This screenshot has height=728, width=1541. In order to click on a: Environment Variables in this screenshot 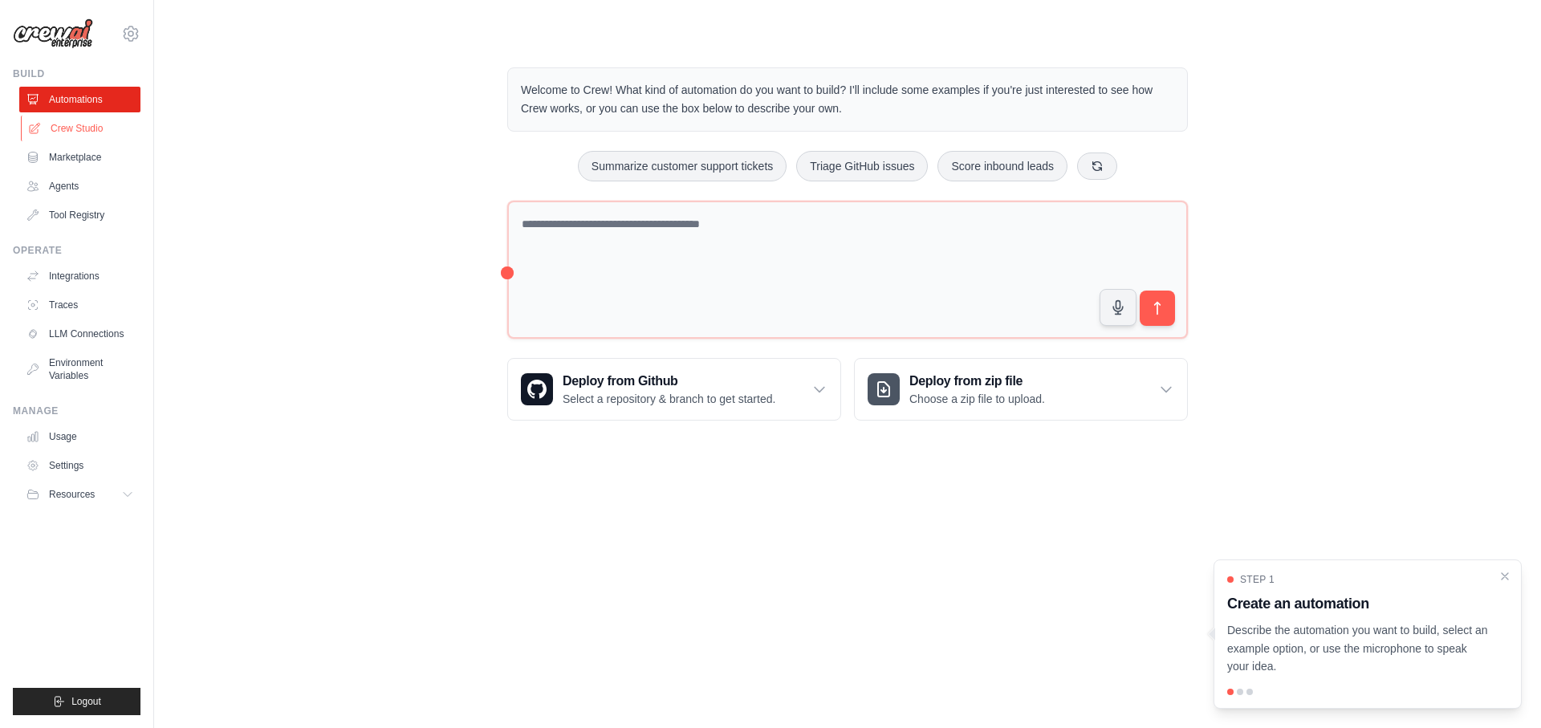, I will do `click(79, 369)`.